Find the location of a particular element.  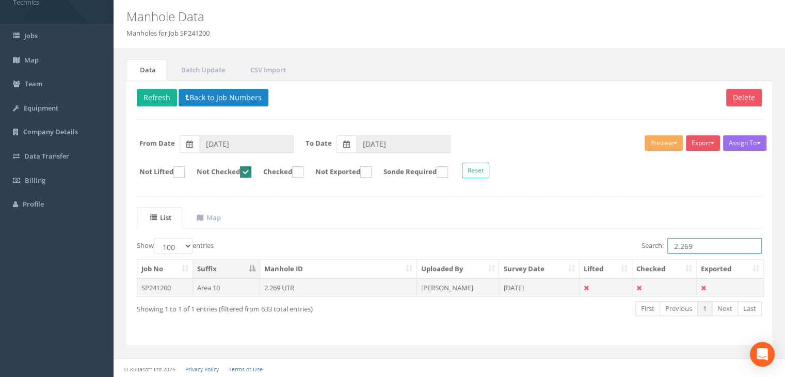

input: To Date is located at coordinates (403, 144).